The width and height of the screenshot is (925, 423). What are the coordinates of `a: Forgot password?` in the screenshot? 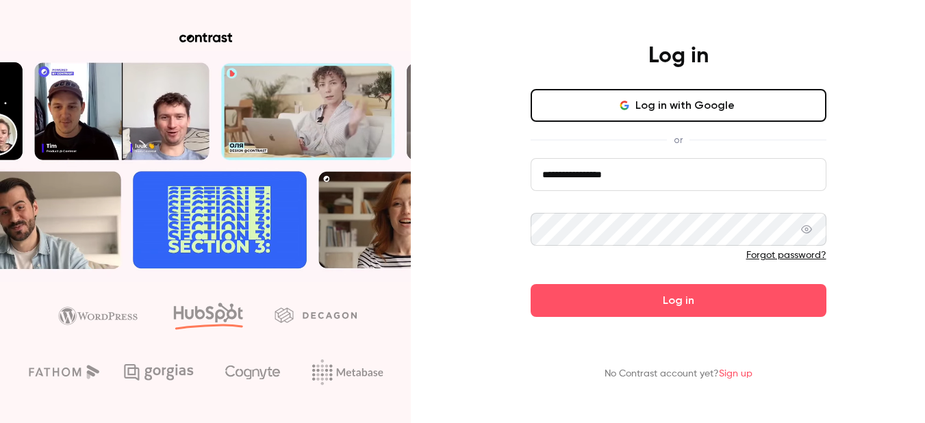 It's located at (786, 256).